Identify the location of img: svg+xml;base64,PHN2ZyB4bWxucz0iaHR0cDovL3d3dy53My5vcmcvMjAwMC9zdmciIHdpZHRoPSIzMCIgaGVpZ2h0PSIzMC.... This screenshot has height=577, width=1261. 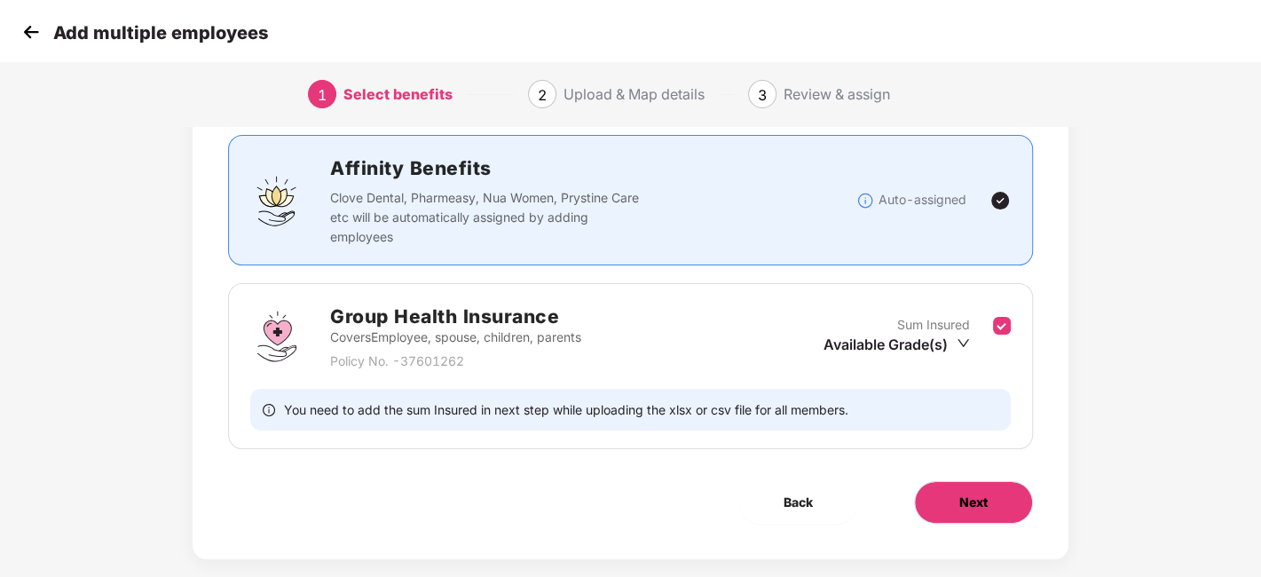
(31, 32).